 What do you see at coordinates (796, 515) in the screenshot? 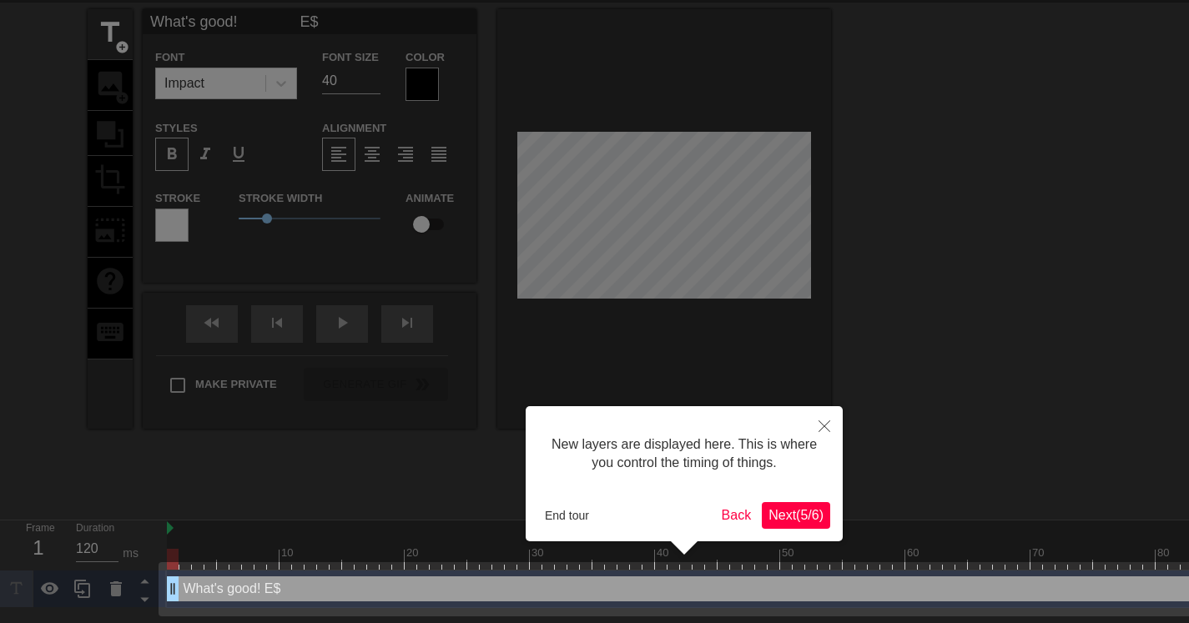
I see `span: Next ( 5 / 6 )` at bounding box center [796, 515].